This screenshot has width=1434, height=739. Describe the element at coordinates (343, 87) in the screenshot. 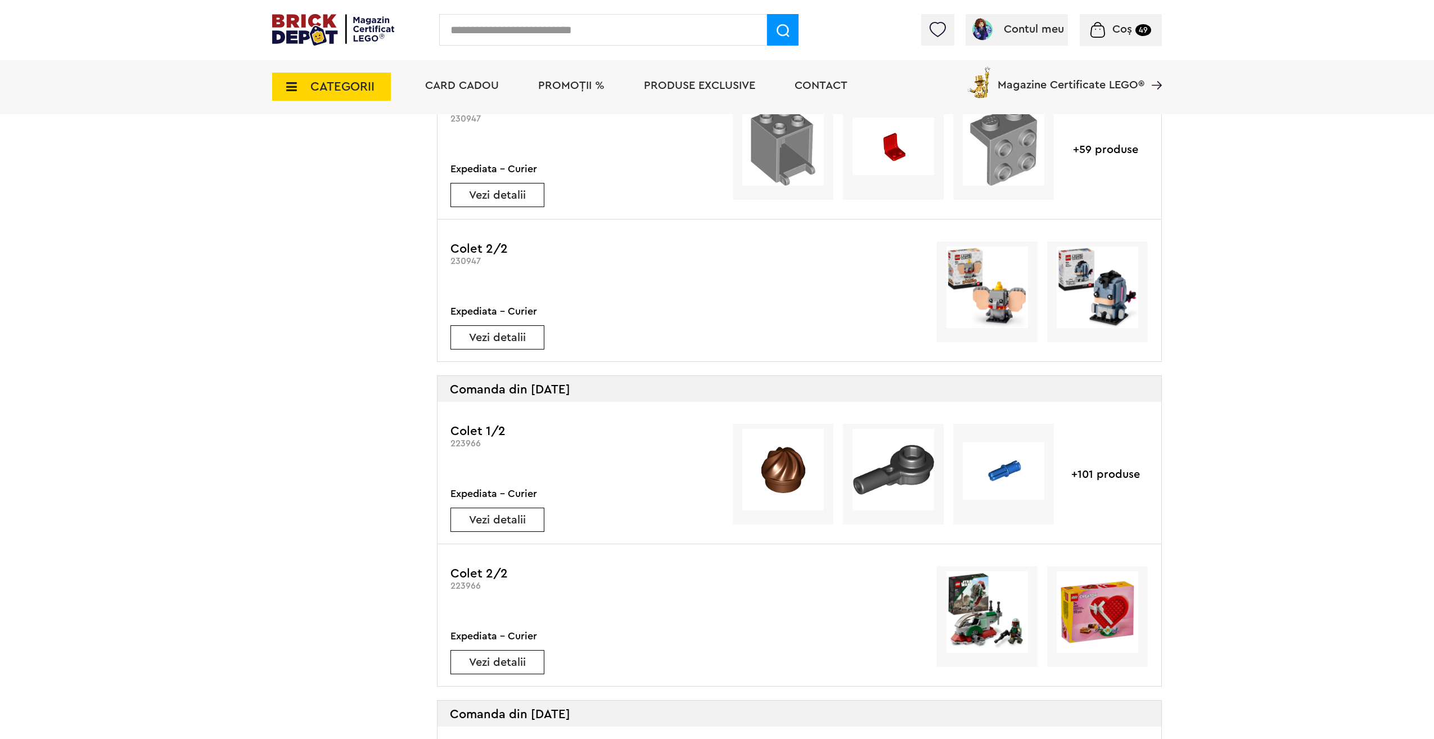

I see `span: CATEGORII` at that location.